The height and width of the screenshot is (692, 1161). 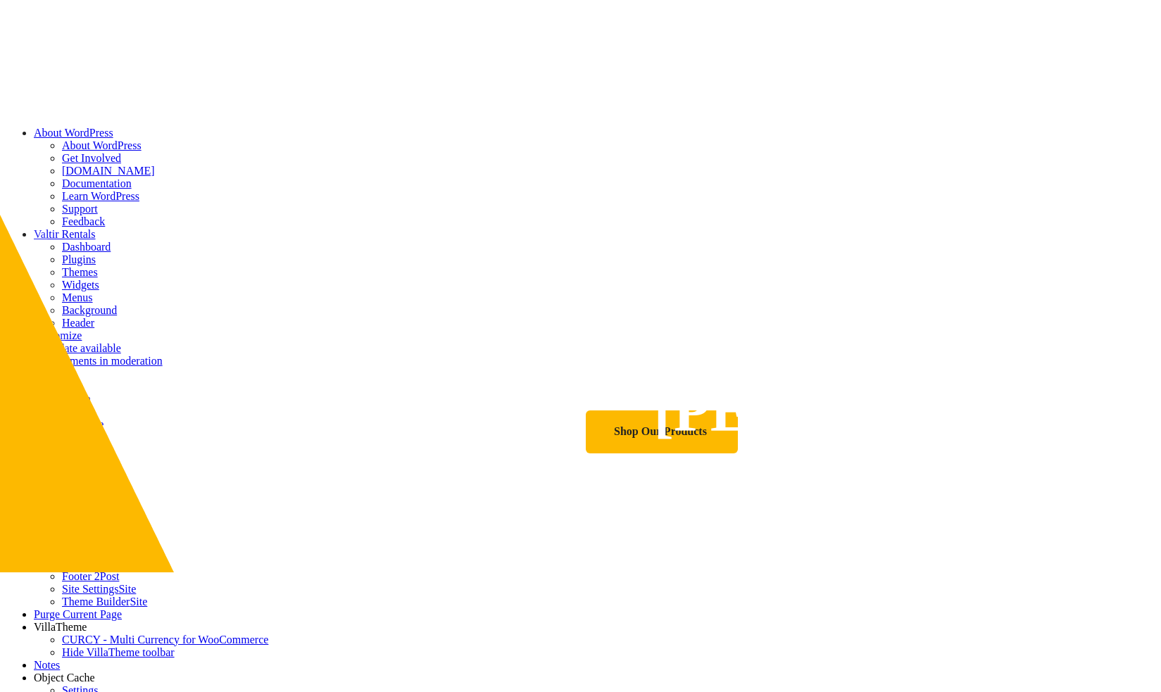 I want to click on span: Theme Builder, so click(x=96, y=601).